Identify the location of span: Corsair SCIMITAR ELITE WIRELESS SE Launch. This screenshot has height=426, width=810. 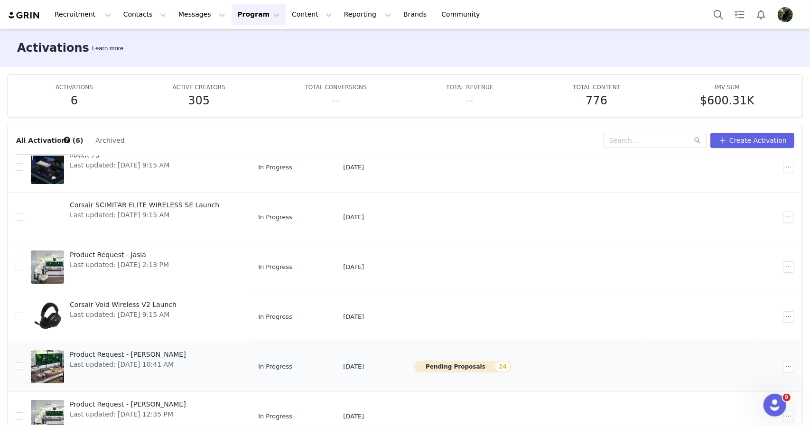
(144, 205).